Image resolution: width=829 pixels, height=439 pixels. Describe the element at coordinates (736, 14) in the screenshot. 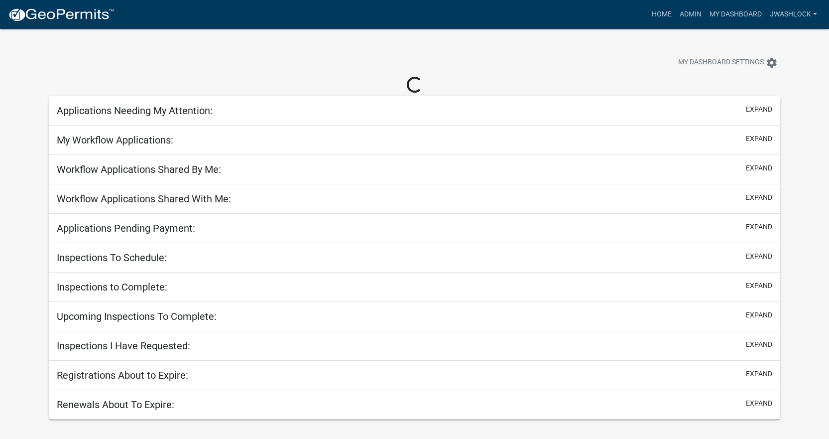

I see `a: My Dashboard` at that location.